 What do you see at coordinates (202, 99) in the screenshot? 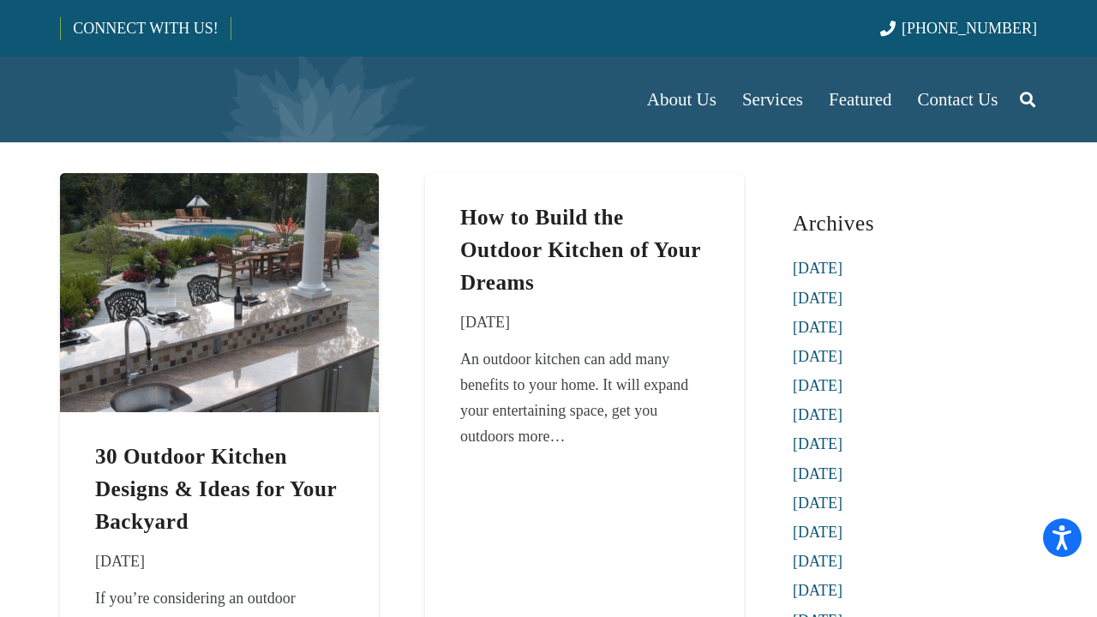
I see `a: Borst-Logo` at bounding box center [202, 99].